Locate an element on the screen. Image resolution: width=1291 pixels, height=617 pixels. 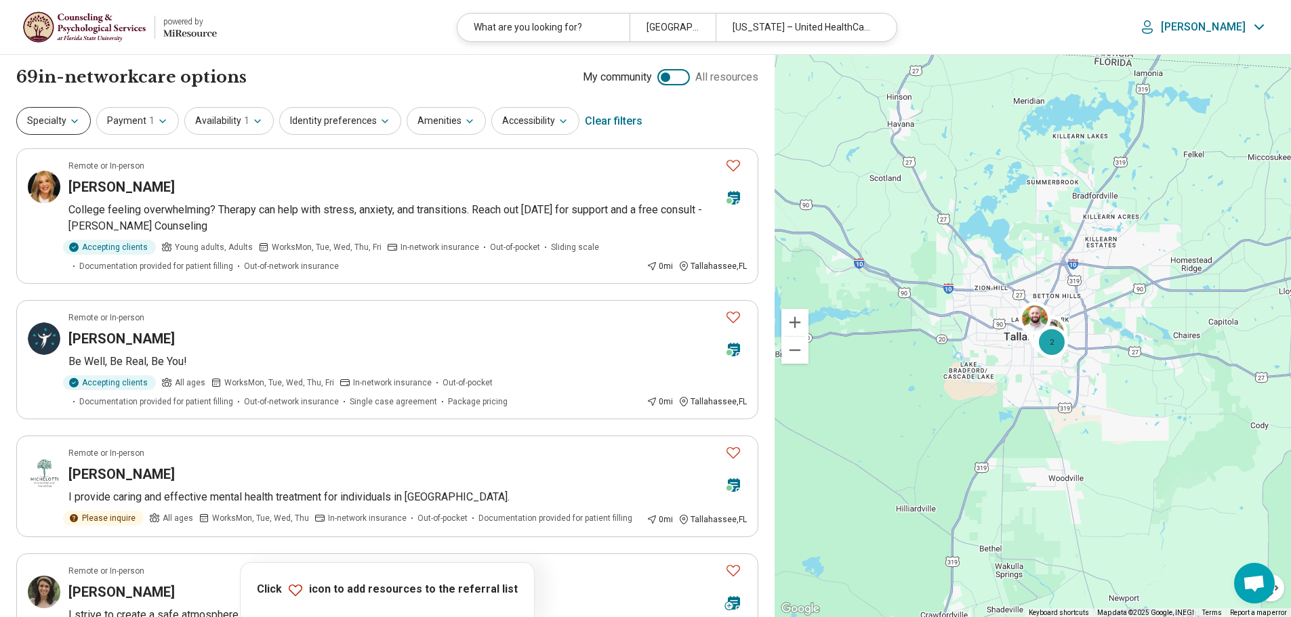
span: Sliding scale is located at coordinates (575, 247).